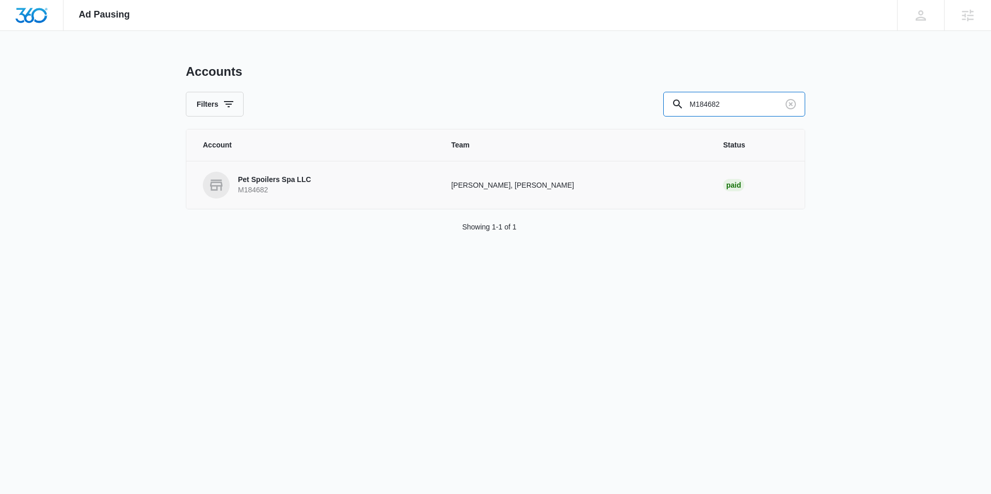 The height and width of the screenshot is (494, 991). Describe the element at coordinates (66, 64) in the screenshot. I see `div: Domain Overview` at that location.